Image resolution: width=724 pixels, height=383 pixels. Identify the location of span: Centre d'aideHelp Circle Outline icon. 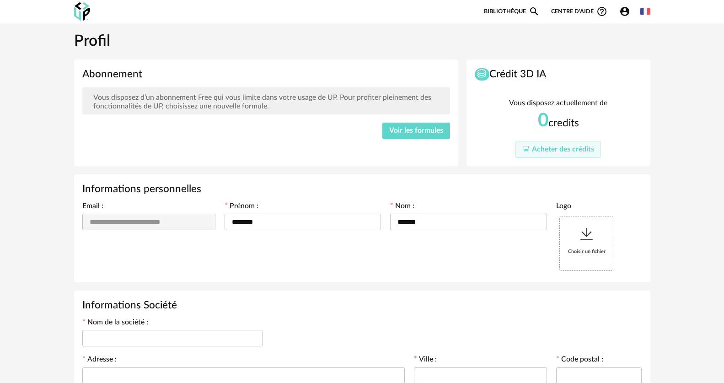
(579, 11).